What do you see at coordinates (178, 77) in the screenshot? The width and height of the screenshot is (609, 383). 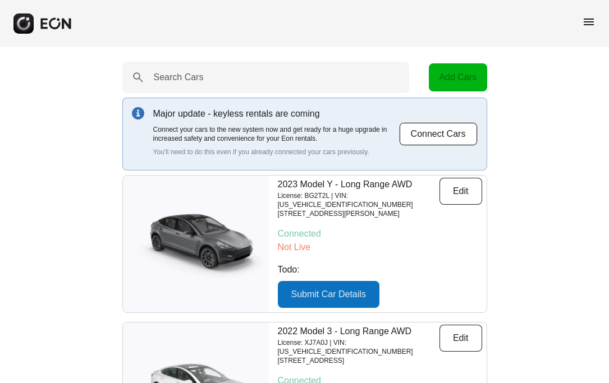 I see `label: Search Cars` at bounding box center [178, 77].